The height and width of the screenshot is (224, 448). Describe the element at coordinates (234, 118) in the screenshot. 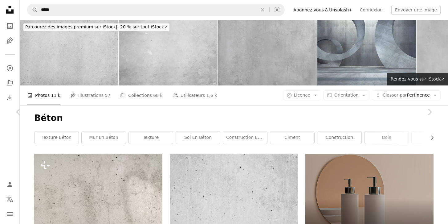

I see `h1: Béton` at that location.